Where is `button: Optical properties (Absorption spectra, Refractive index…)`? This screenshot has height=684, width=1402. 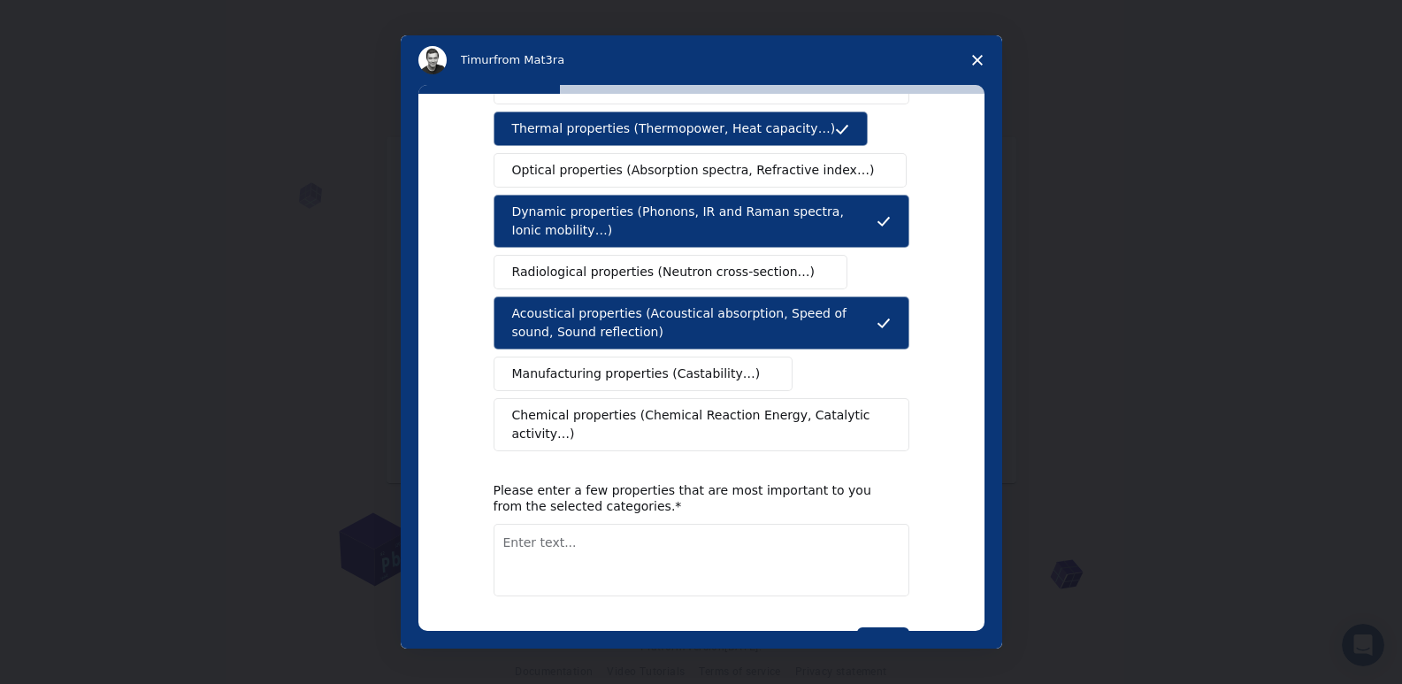
button: Optical properties (Absorption spectra, Refractive index…) is located at coordinates (701, 170).